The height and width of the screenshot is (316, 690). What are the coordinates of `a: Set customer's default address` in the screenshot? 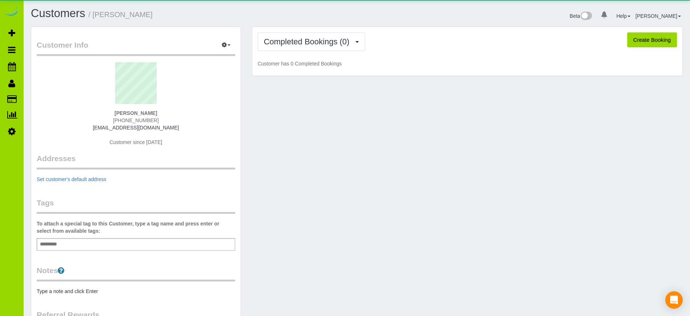 It's located at (72, 179).